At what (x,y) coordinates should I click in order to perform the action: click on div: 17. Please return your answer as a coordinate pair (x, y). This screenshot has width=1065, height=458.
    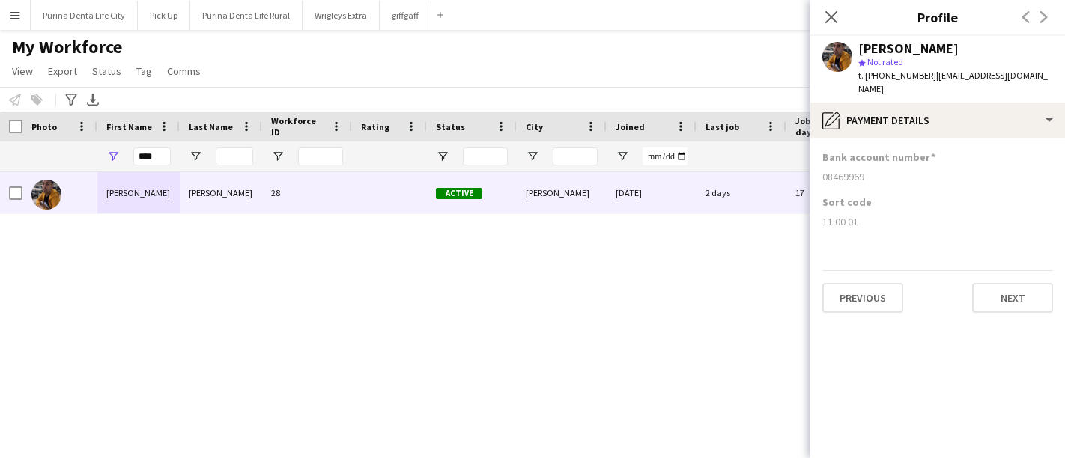
    Looking at the image, I should click on (835, 192).